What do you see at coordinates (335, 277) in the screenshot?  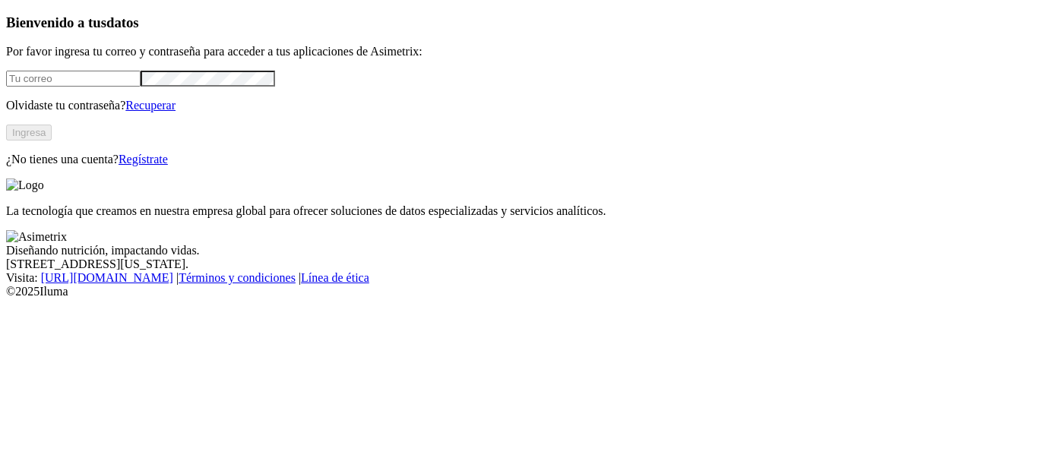 I see `a: Línea de ética` at bounding box center [335, 277].